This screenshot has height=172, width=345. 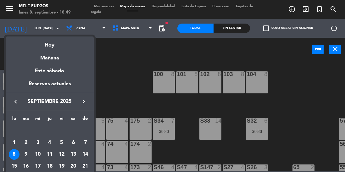 I want to click on div: 21, so click(x=85, y=166).